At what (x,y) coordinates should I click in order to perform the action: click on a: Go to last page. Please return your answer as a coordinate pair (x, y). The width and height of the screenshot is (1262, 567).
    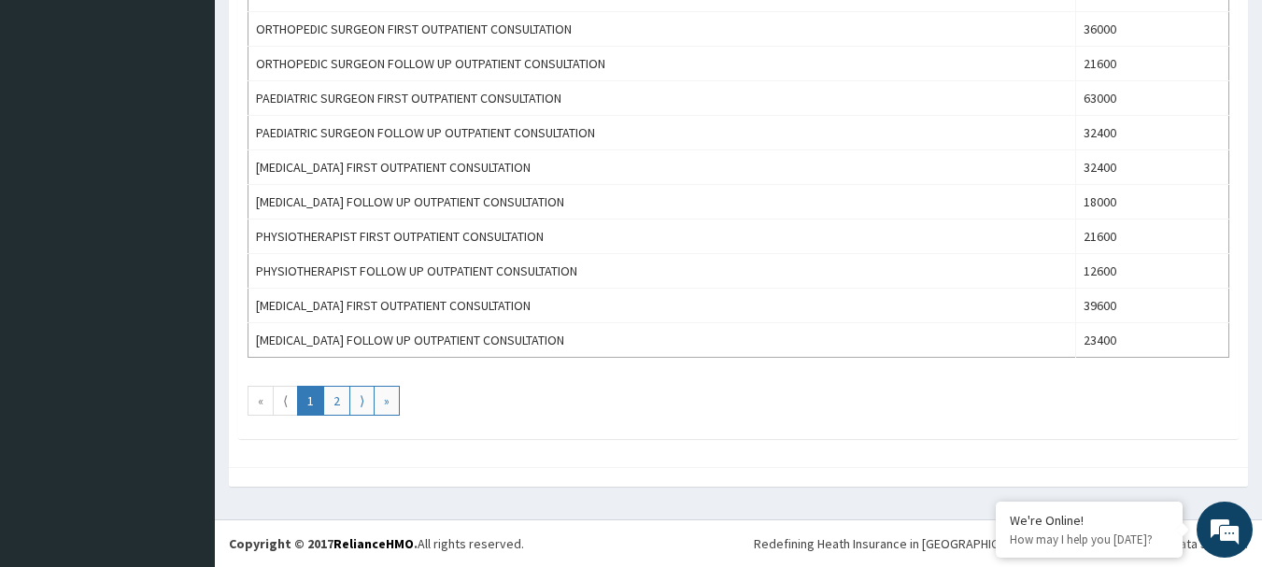
    Looking at the image, I should click on (387, 401).